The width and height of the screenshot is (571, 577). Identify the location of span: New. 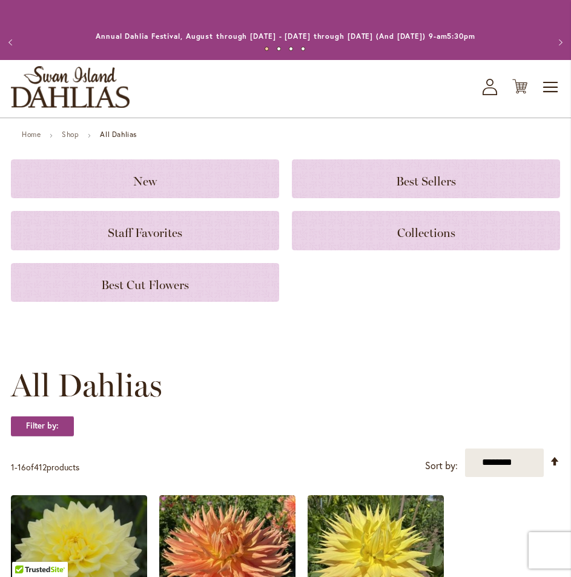
(145, 181).